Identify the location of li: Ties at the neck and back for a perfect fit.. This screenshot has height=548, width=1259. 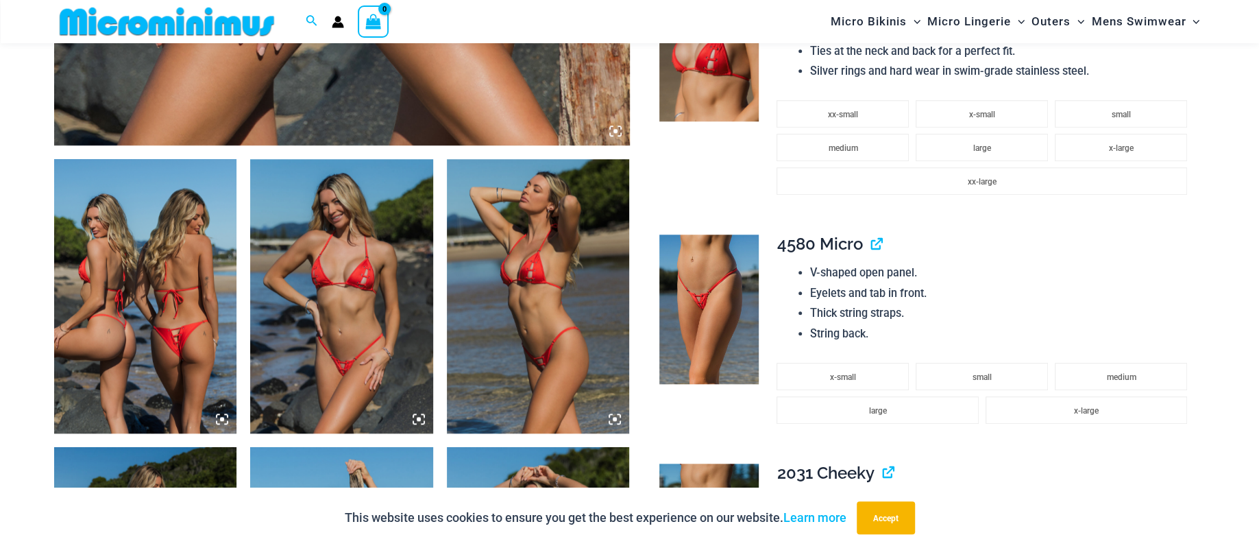
(1002, 51).